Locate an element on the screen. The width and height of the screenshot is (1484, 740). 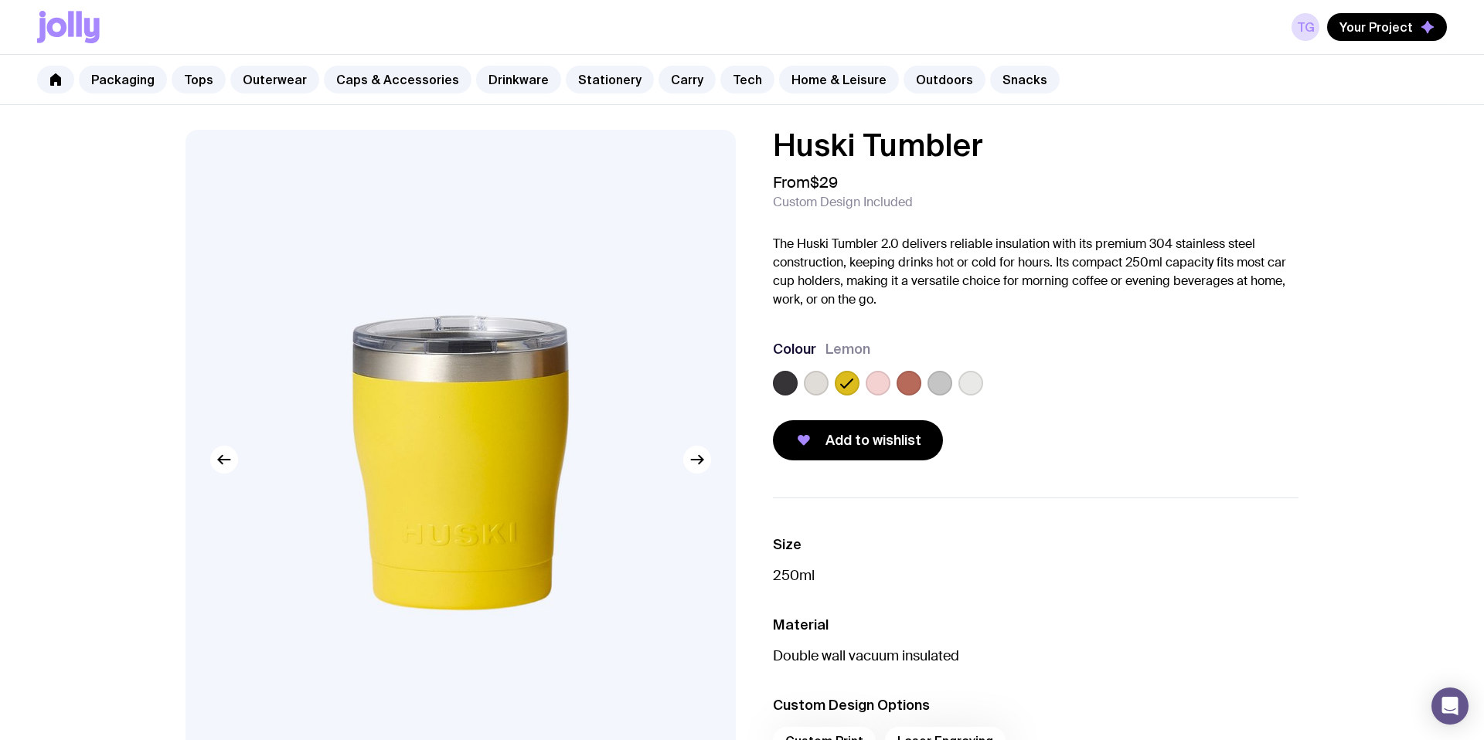
h3: Colour is located at coordinates (794, 349).